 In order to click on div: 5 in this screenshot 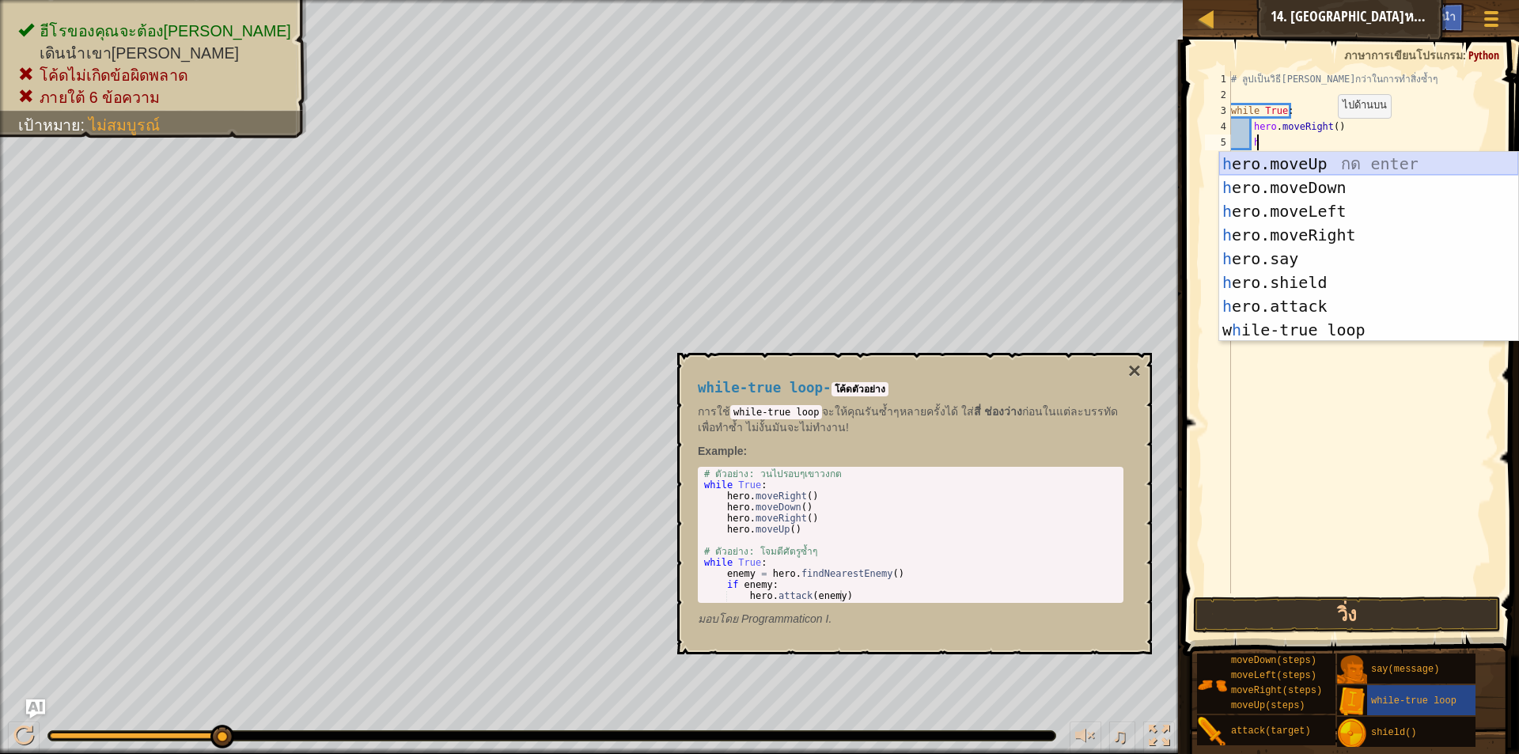, I will do `click(1218, 142)`.